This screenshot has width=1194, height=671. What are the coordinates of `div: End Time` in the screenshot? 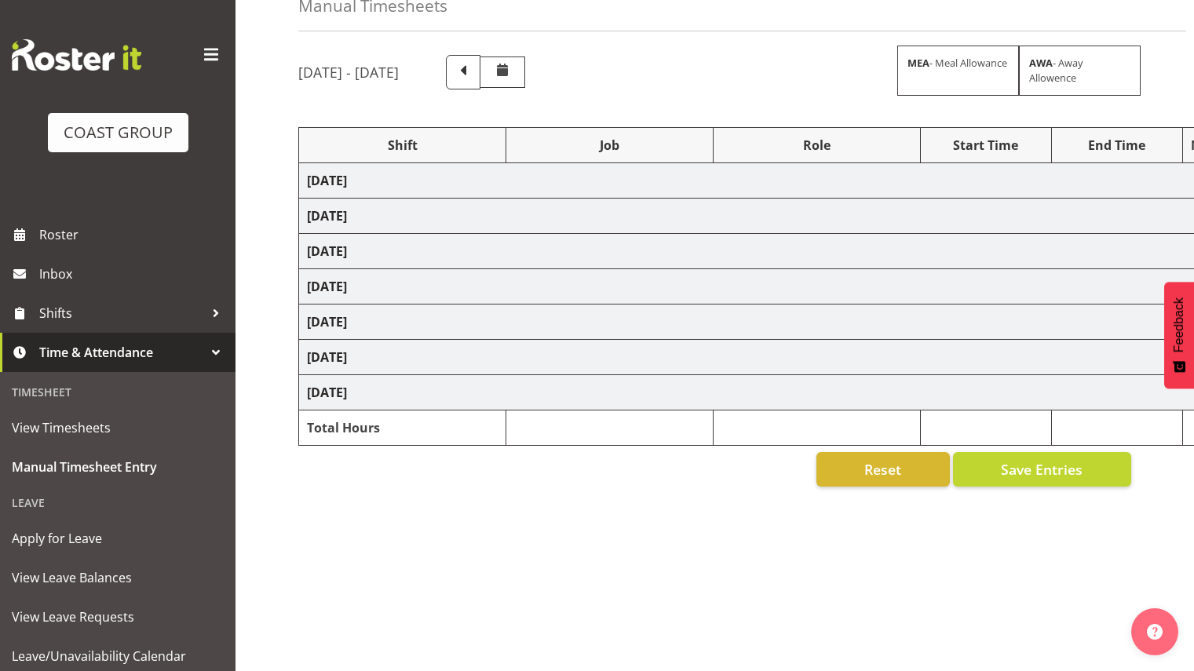 It's located at (1117, 145).